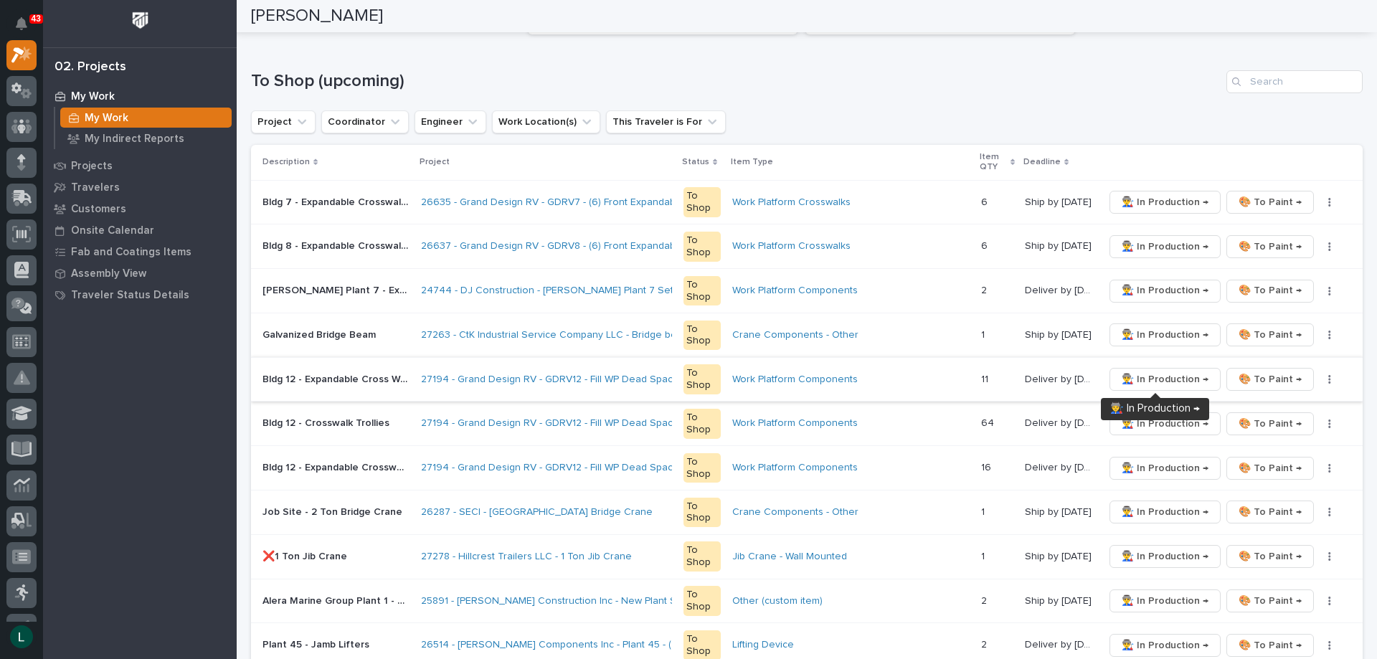  I want to click on a: 26635 - Grand Design RV - GDRV7 - (6) Front Expandable Crosswalks, so click(580, 202).